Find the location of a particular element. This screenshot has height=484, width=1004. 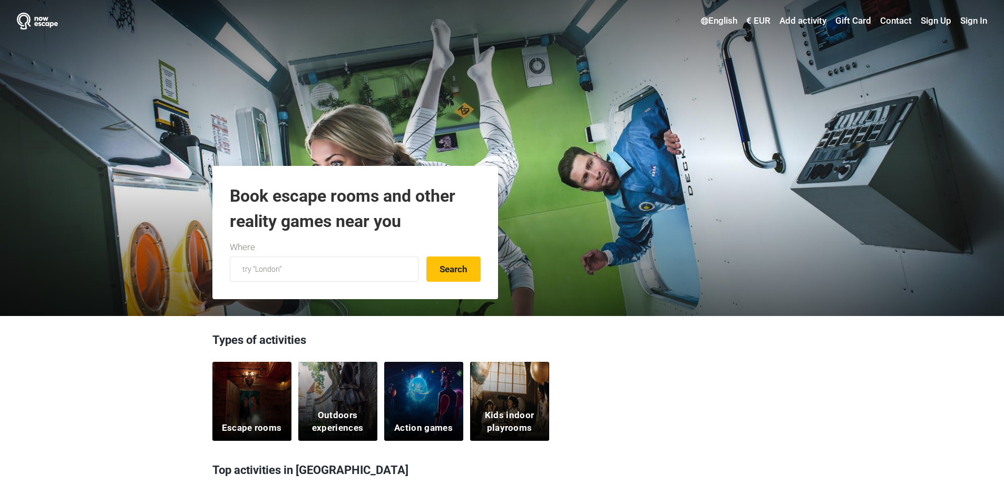

h5: Action games is located at coordinates (423, 429).